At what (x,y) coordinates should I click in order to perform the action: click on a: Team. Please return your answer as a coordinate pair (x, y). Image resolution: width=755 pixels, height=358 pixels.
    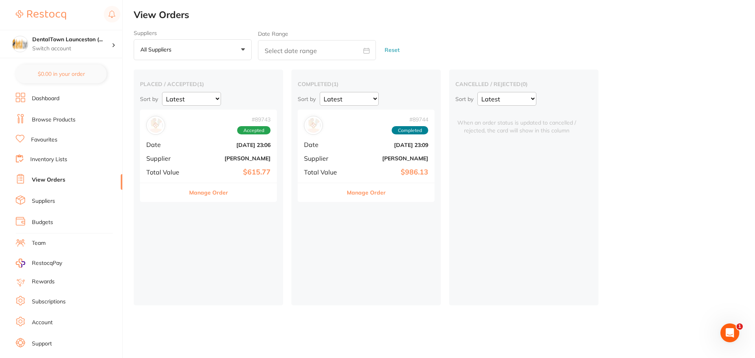
    Looking at the image, I should click on (39, 243).